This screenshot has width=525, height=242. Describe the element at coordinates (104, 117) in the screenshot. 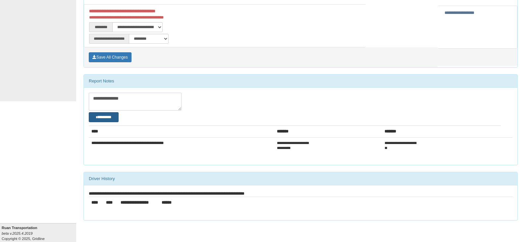

I see `button: Change Filter Options` at that location.